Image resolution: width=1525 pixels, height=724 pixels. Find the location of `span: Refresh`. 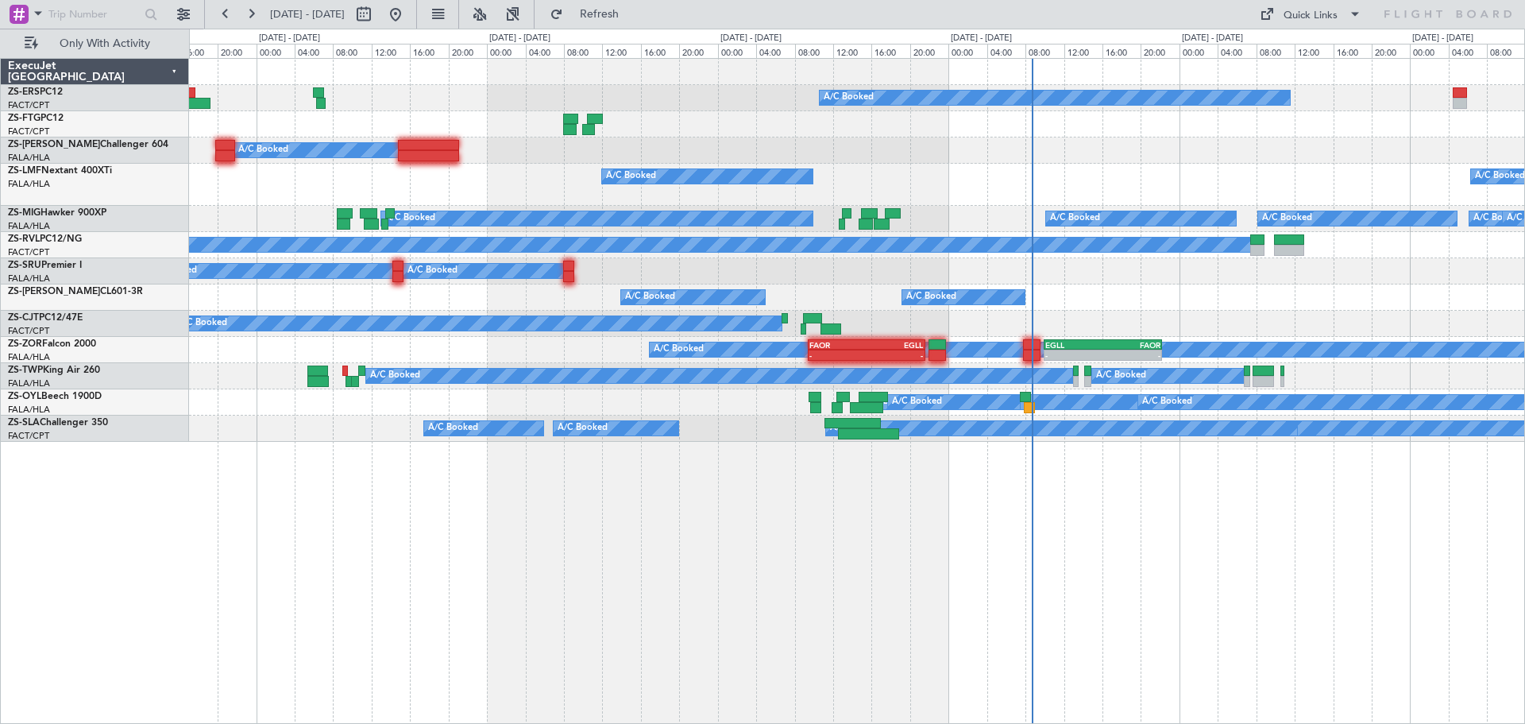

span: Refresh is located at coordinates (600, 14).